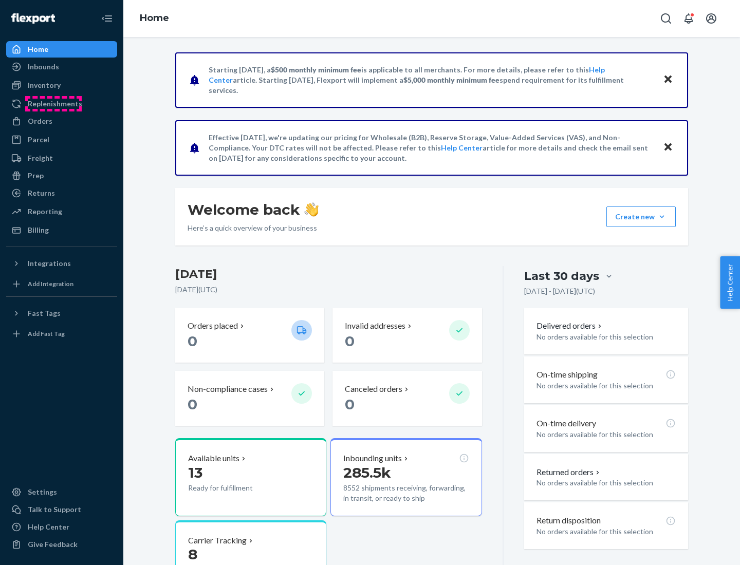  I want to click on div: Home, so click(38, 49).